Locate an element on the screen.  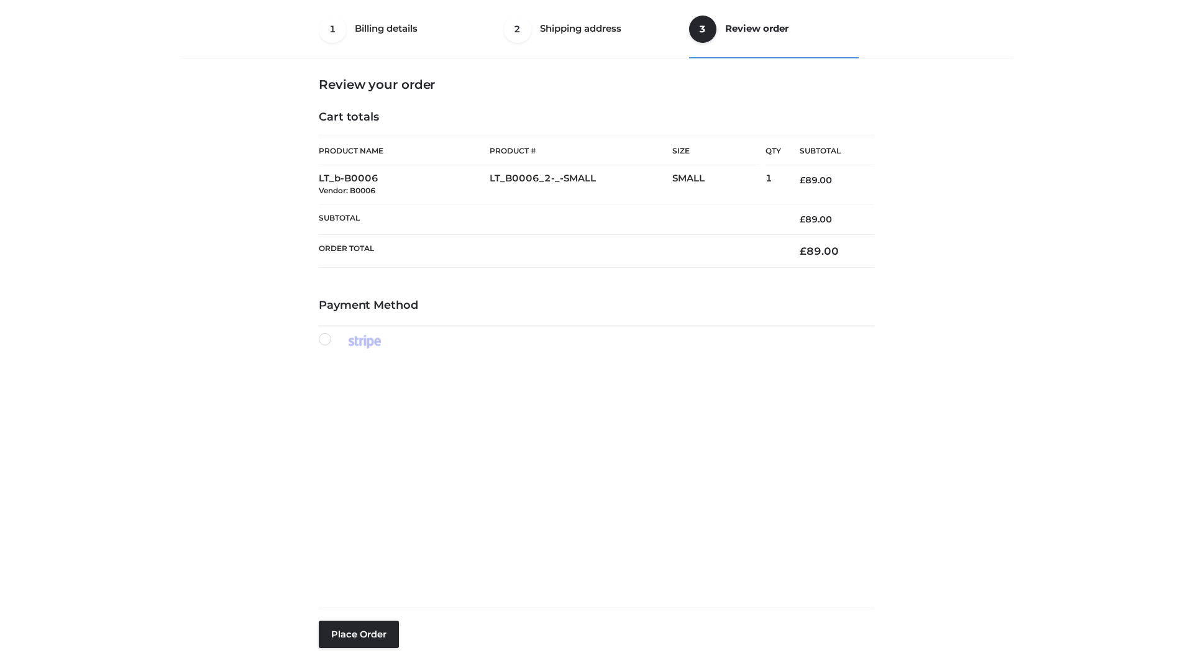
td: LT_B0006_2-_-SMALL is located at coordinates (581, 185).